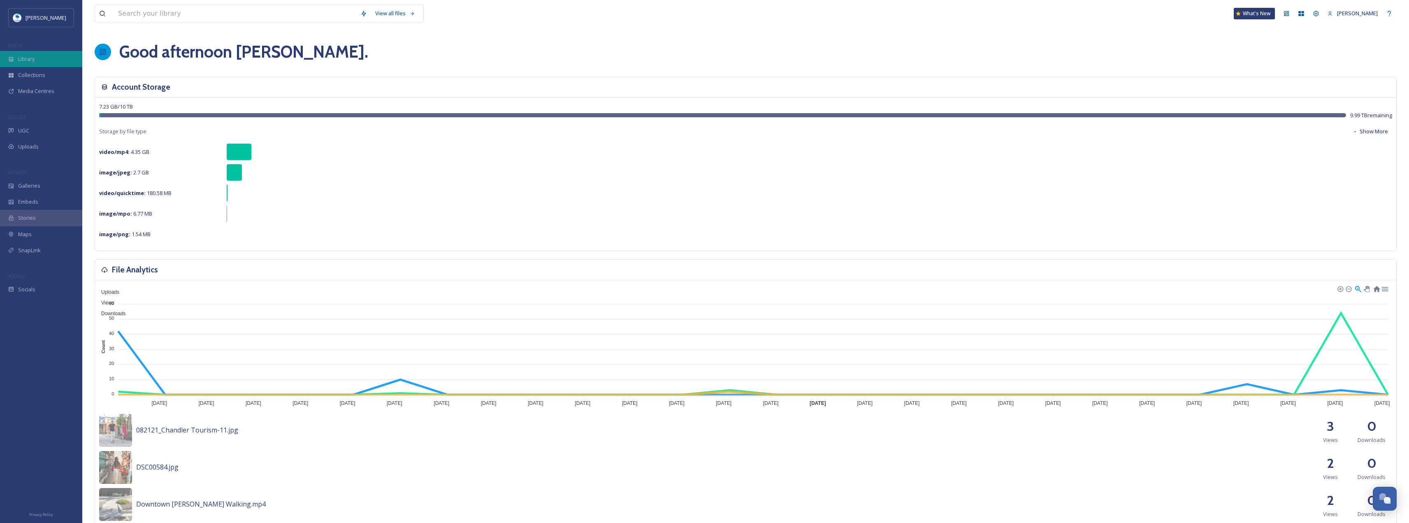 The height and width of the screenshot is (523, 1409). Describe the element at coordinates (123, 131) in the screenshot. I see `span: Storage by file type` at that location.